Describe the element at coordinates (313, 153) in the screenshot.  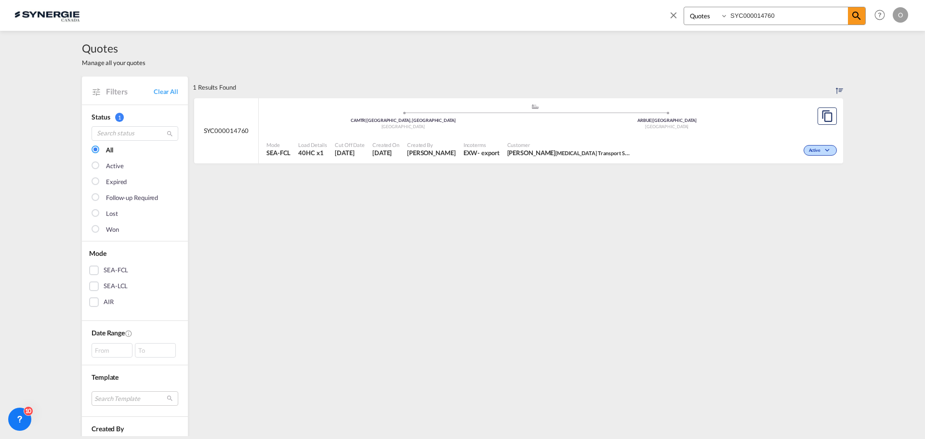
I see `span: 40HC x 1` at that location.